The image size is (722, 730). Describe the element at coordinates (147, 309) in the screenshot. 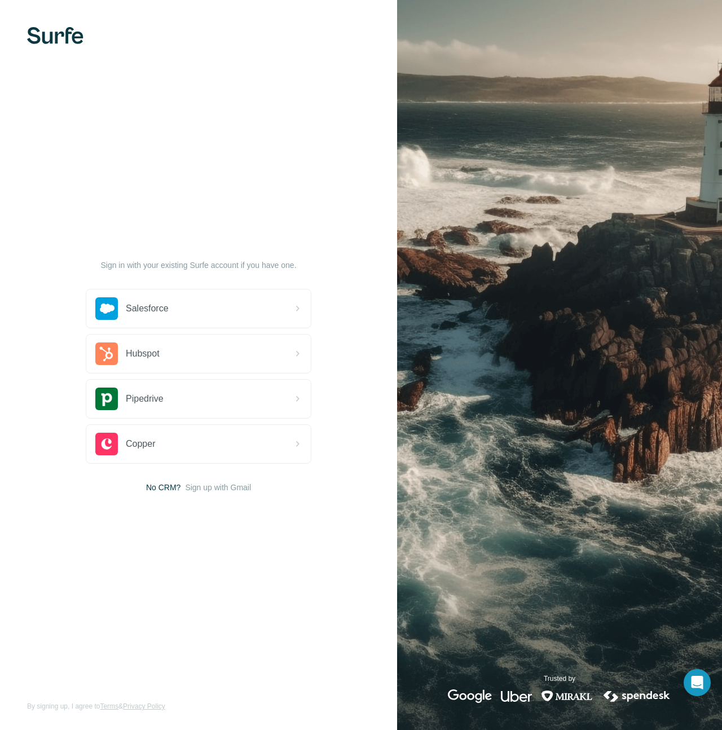

I see `span: Salesforce` at that location.